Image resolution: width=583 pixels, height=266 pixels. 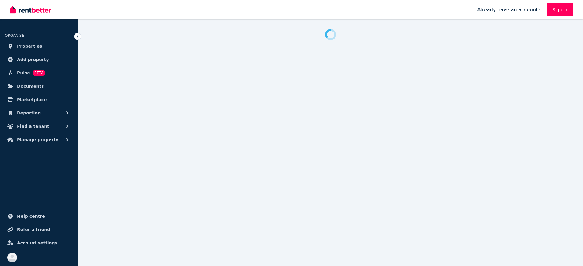 What do you see at coordinates (509, 10) in the screenshot?
I see `span: Already have an account?` at bounding box center [509, 10].